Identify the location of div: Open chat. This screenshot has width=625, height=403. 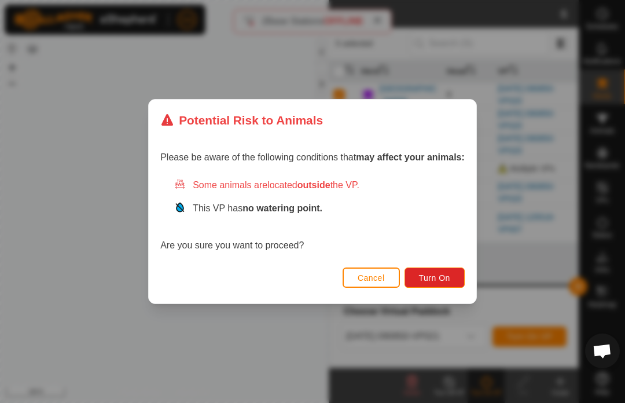
(603, 351).